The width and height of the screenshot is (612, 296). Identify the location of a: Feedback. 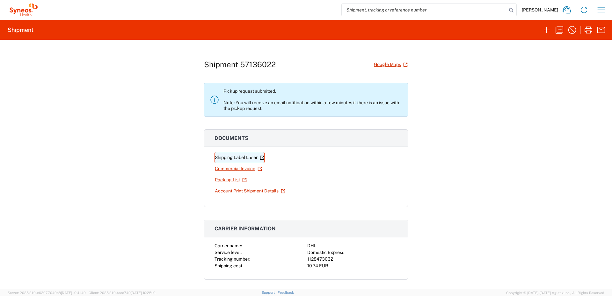
(286, 293).